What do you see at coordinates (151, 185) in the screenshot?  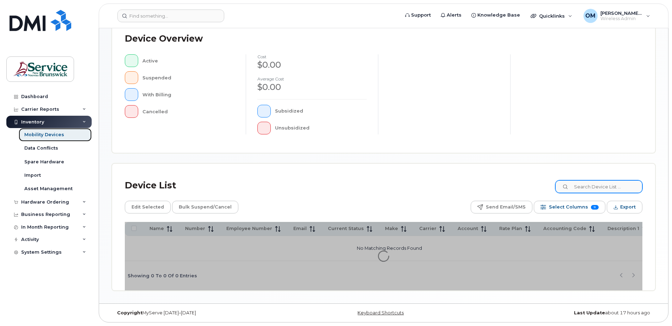 I see `div: Device List` at bounding box center [151, 185].